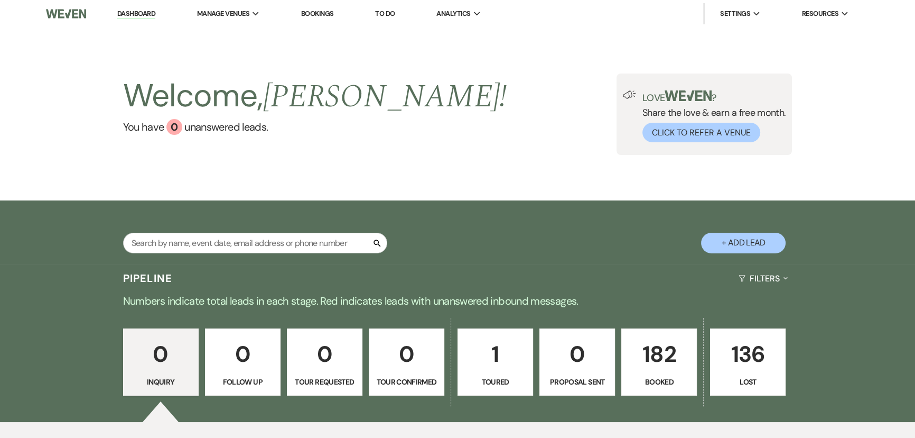 The height and width of the screenshot is (438, 915). What do you see at coordinates (136, 14) in the screenshot?
I see `a: Dashboard` at bounding box center [136, 14].